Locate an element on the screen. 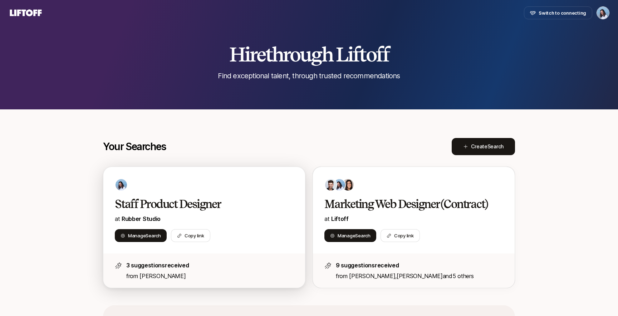 This screenshot has height=316, width=618. span: Switch to connecting is located at coordinates (562, 13).